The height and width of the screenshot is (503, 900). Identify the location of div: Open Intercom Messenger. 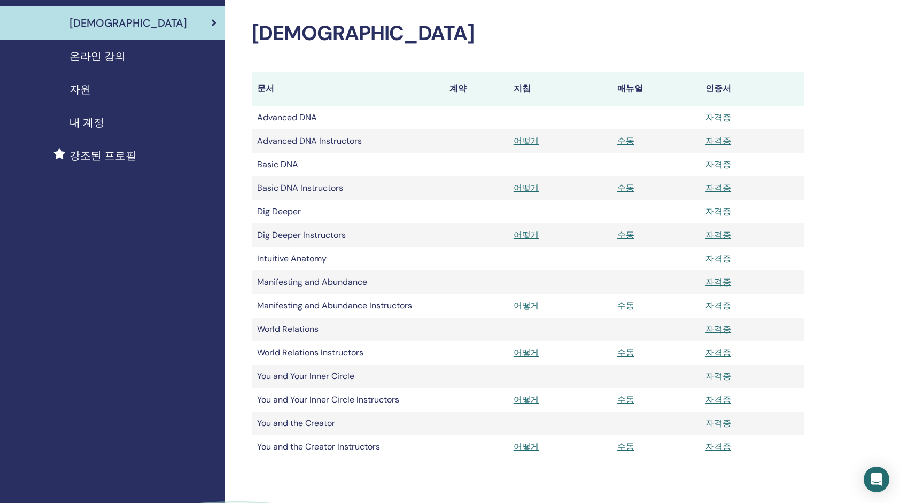
(877, 480).